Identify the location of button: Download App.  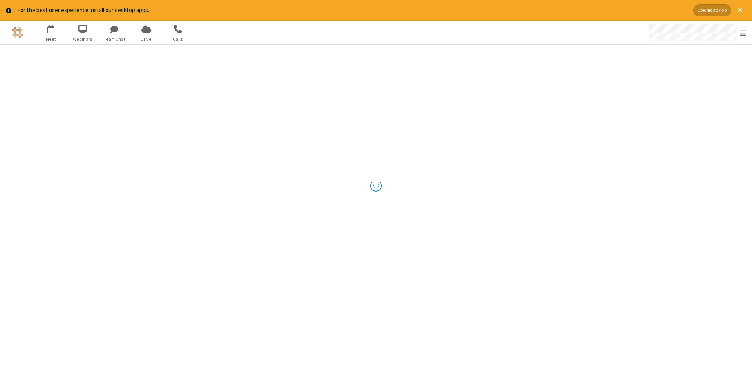
(712, 10).